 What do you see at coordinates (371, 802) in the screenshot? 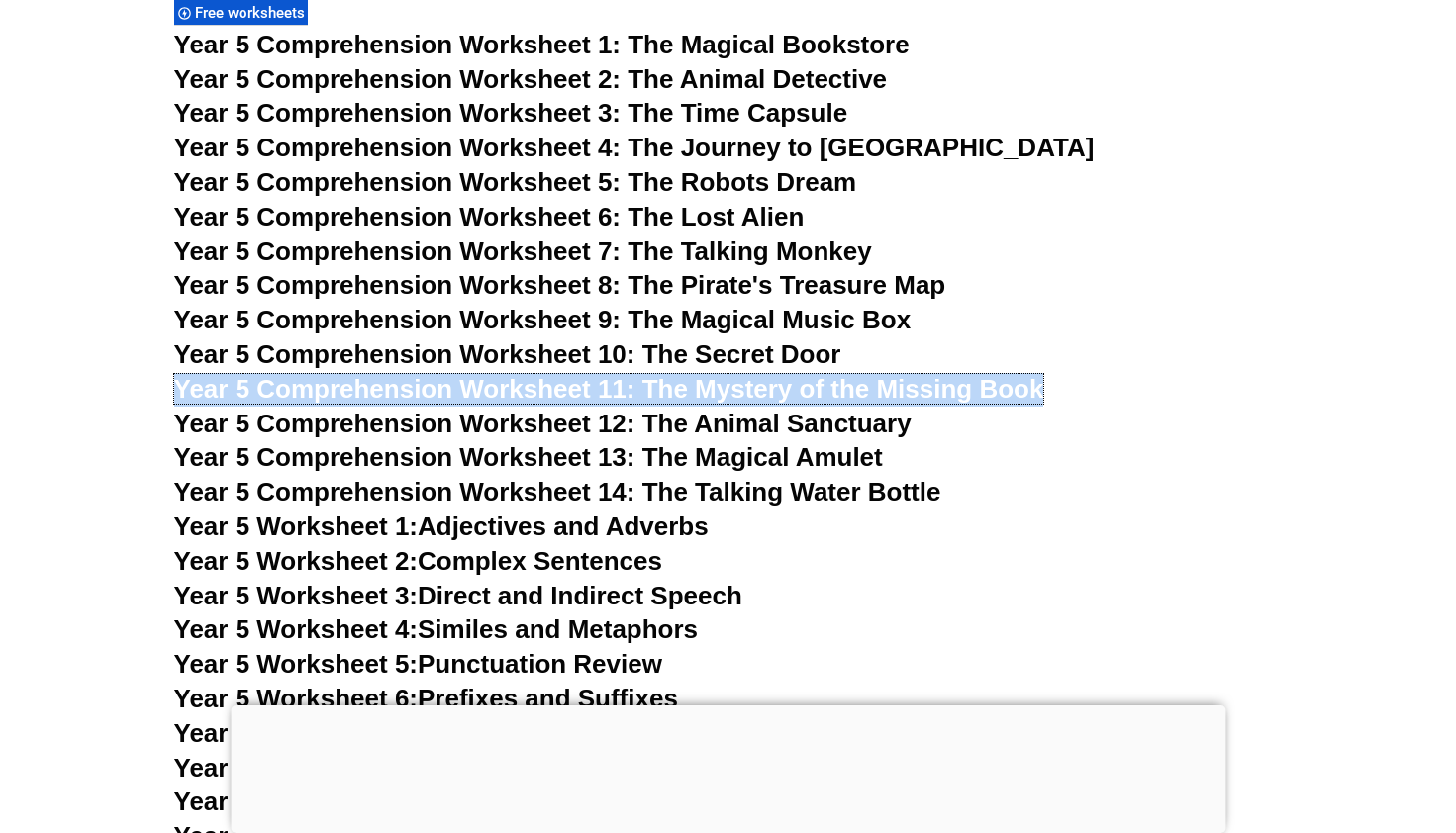
I see `a: Year 5 Worksheet 9:Verb Tenses` at bounding box center [371, 802].